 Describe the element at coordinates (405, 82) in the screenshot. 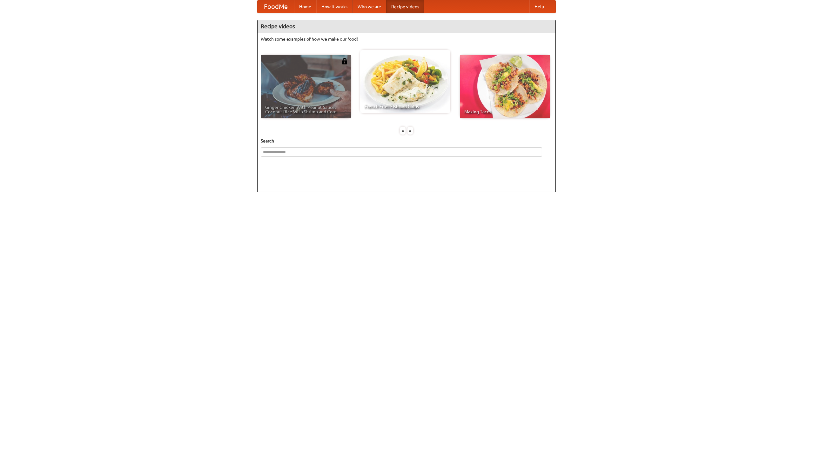

I see `a: French Fries Fish and Chips` at that location.